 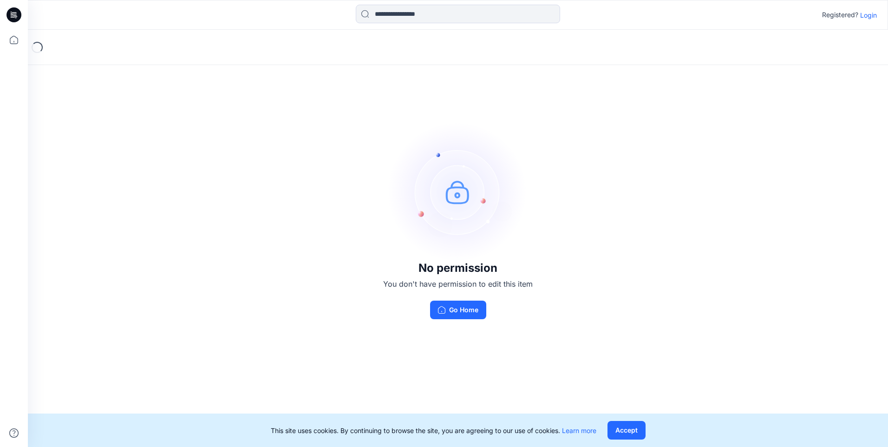 I want to click on img: no-perm.svg, so click(x=458, y=192).